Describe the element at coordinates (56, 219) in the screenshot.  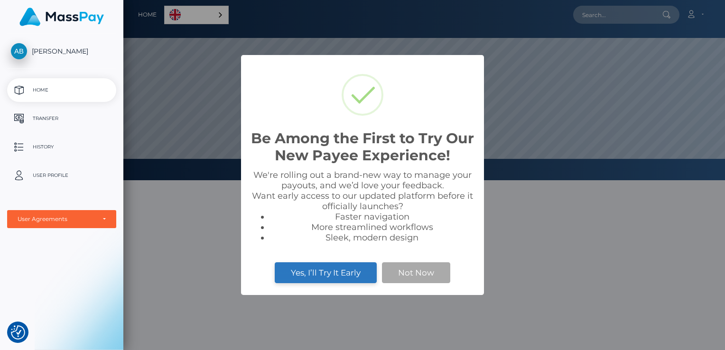
I see `div: User Agreements` at that location.